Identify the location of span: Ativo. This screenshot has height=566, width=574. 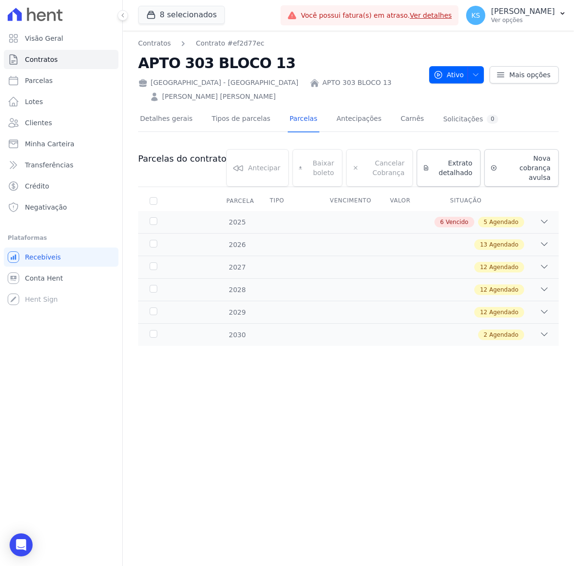
(449, 75).